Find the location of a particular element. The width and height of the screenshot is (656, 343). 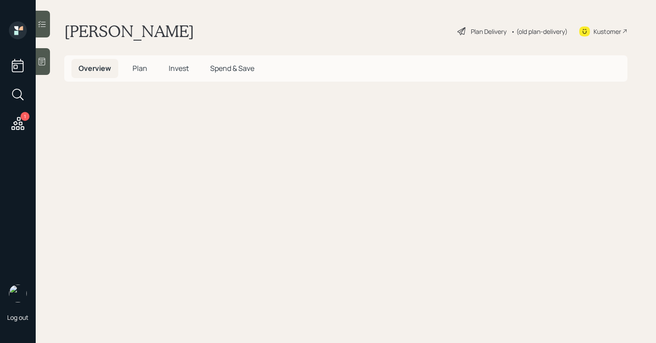

div: 1 is located at coordinates (25, 116).